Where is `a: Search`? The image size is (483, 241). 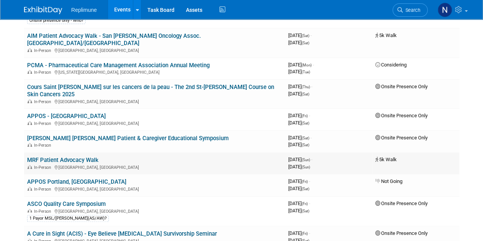 a: Search is located at coordinates (410, 10).